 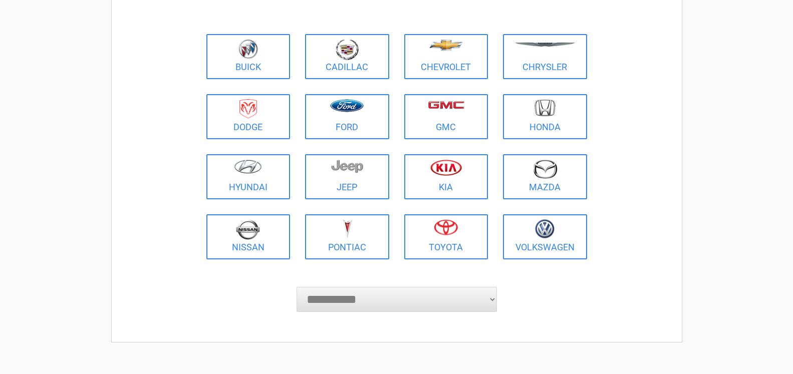 What do you see at coordinates (446, 45) in the screenshot?
I see `img: chevrolet` at bounding box center [446, 45].